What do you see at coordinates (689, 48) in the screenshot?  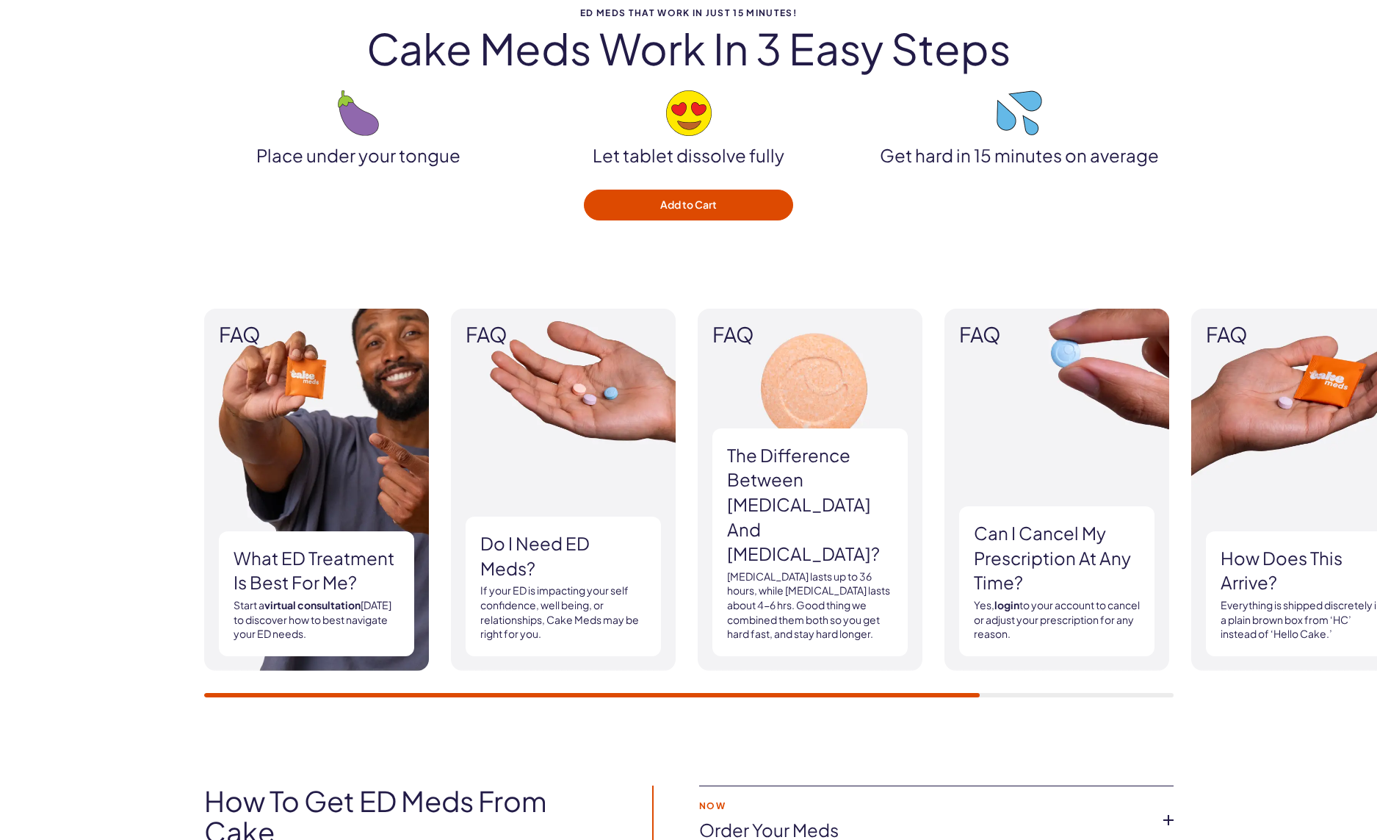 I see `h2: Cake meds work in 3 easy steps` at bounding box center [689, 48].